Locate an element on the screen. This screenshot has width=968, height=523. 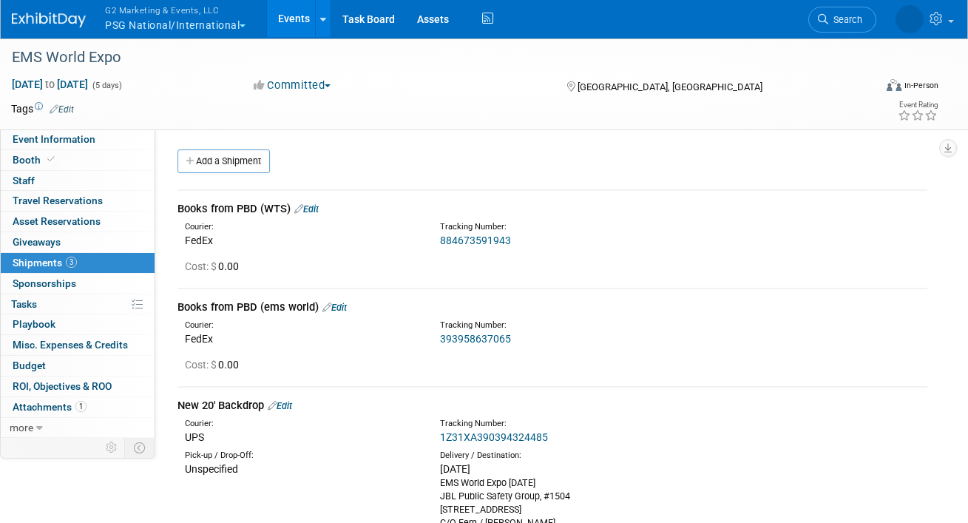
a: Search is located at coordinates (784, 19).